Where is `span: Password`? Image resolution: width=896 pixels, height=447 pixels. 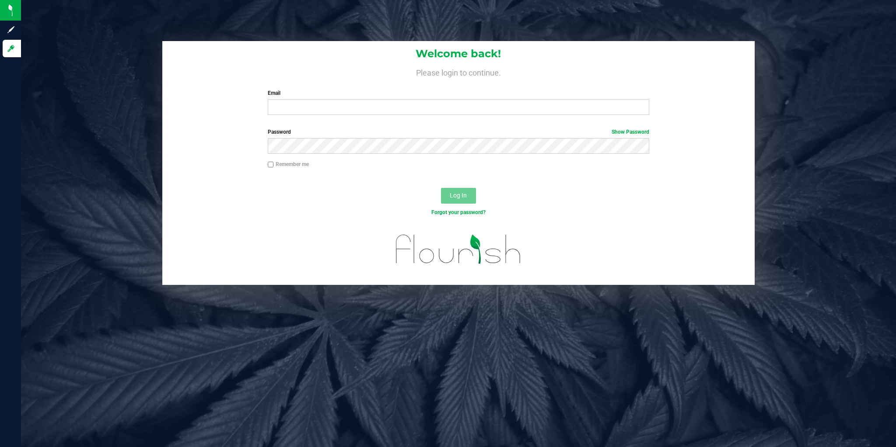
span: Password is located at coordinates (279, 132).